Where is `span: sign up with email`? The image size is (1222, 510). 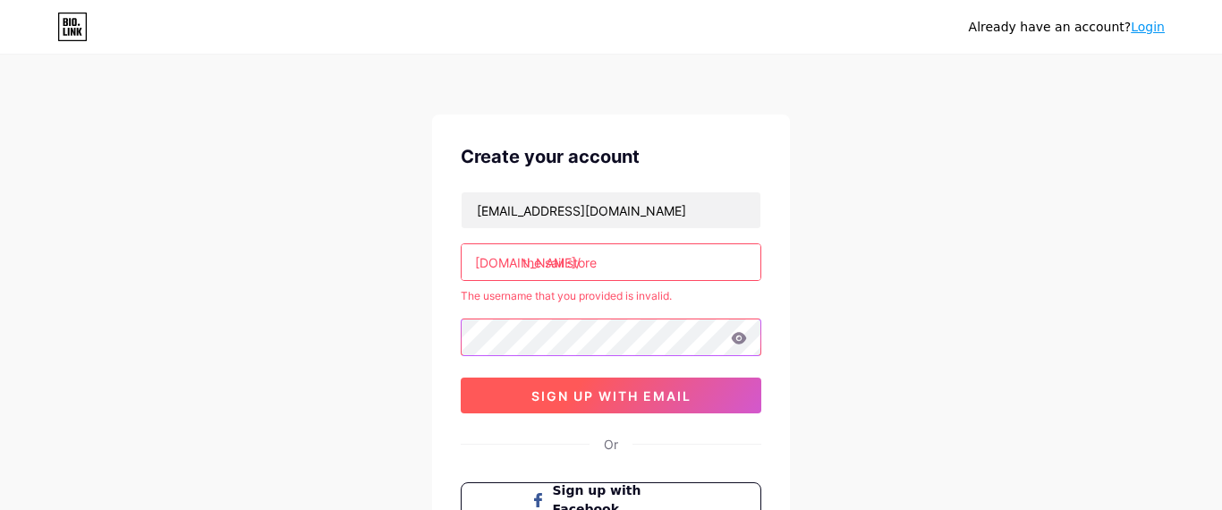
span: sign up with email is located at coordinates (611, 395).